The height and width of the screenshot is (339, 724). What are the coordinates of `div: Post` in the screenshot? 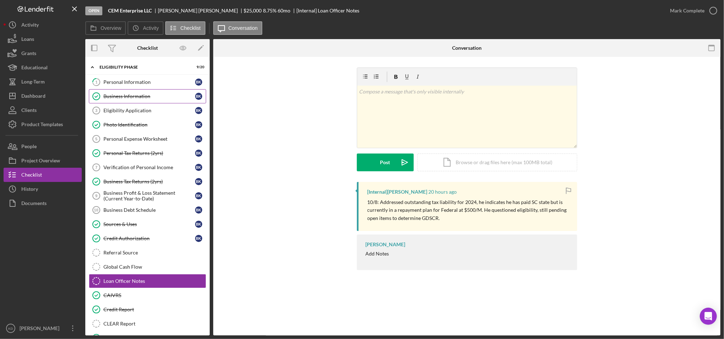 It's located at (385, 162).